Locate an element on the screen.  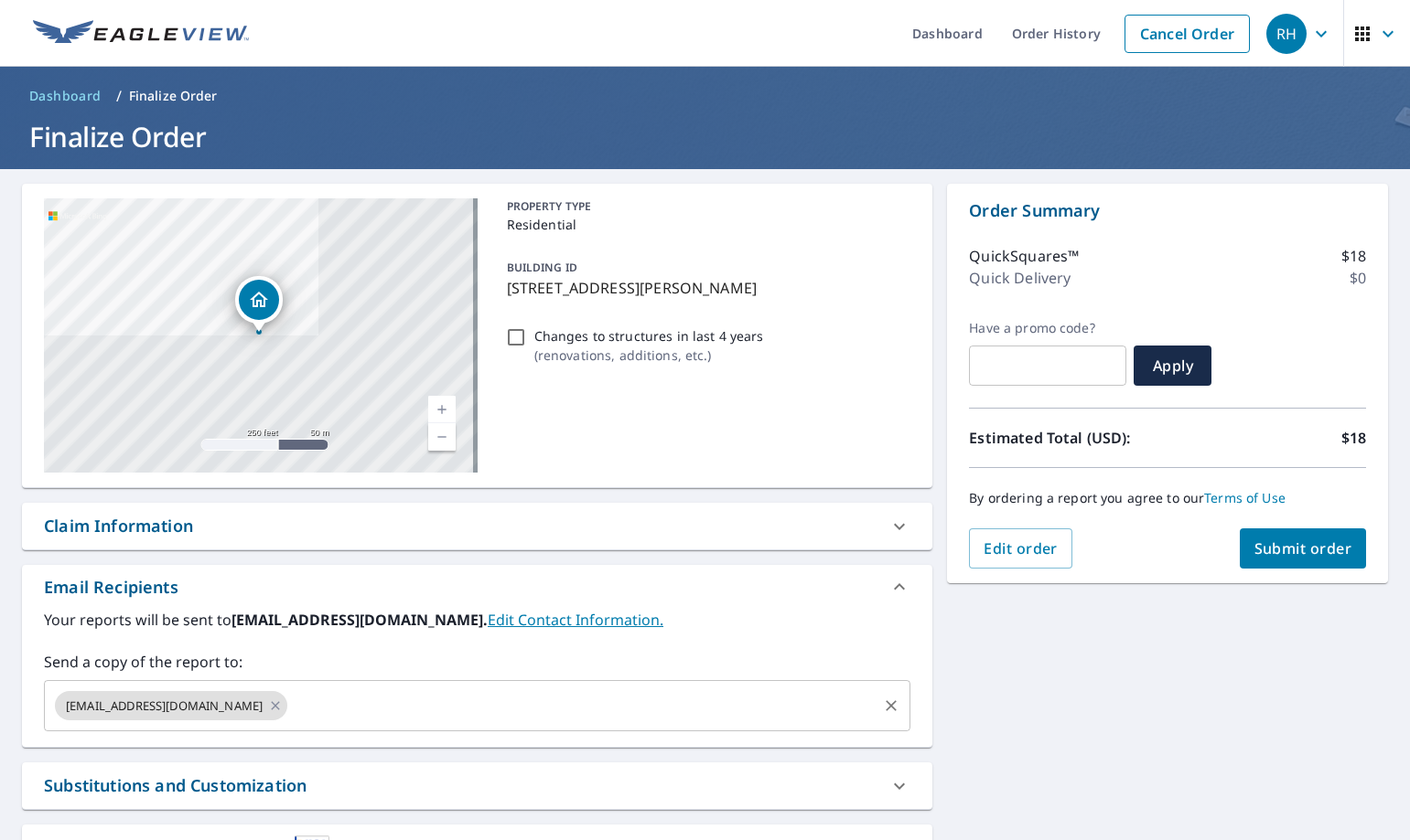
a: Current Level 17, Zoom Out is located at coordinates (442, 437).